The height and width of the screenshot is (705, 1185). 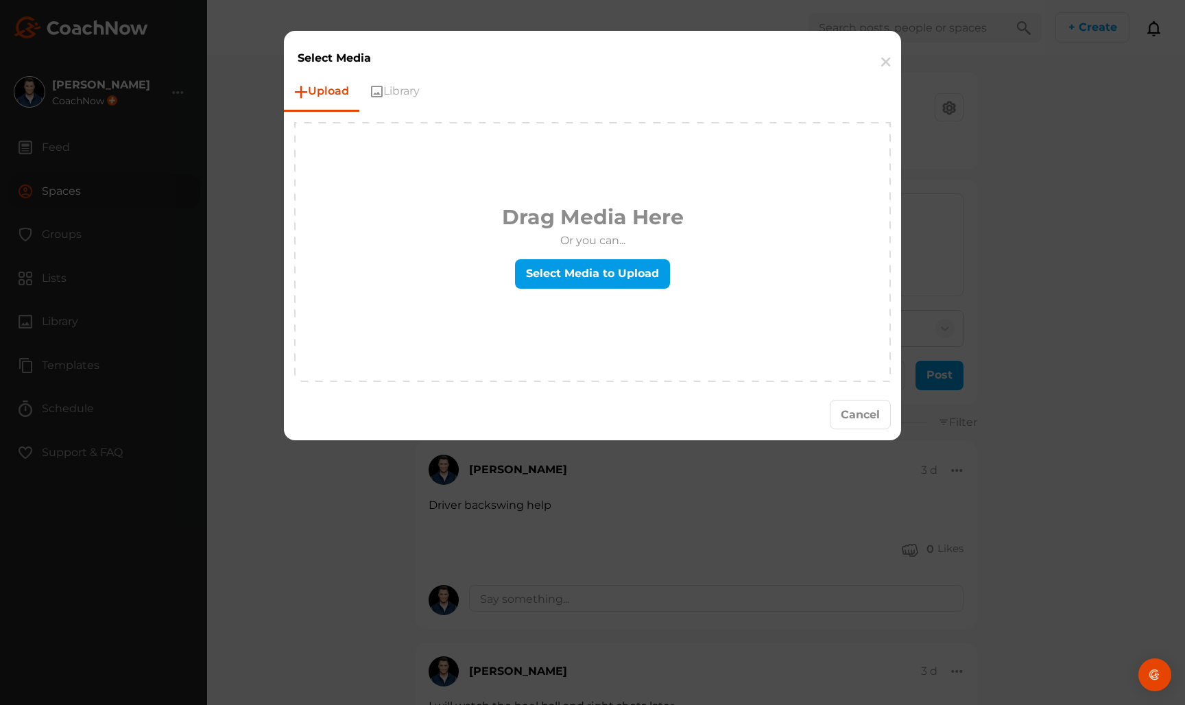 What do you see at coordinates (592, 51) in the screenshot?
I see `div: Select Media` at bounding box center [592, 51].